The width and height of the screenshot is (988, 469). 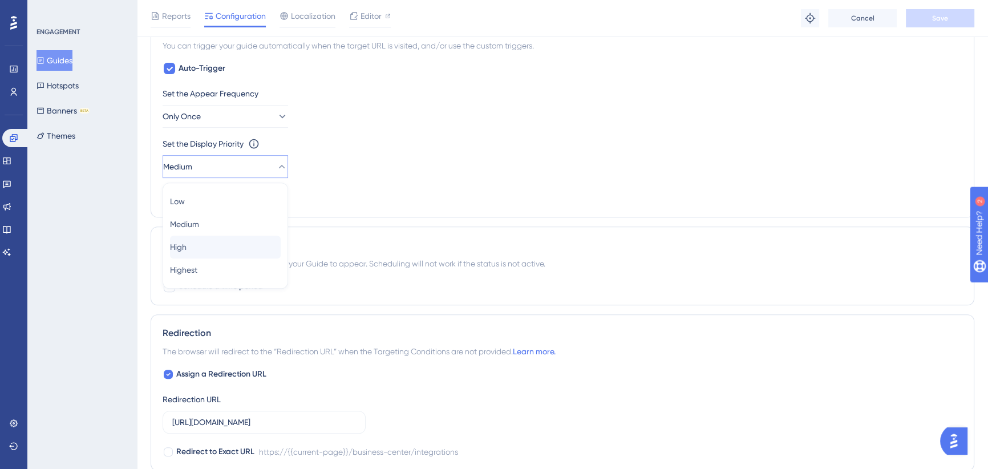 What do you see at coordinates (562, 46) in the screenshot?
I see `div: You can trigger your guide automatically when the target URL is visited, and/or use the custom tr...` at bounding box center [562, 46].